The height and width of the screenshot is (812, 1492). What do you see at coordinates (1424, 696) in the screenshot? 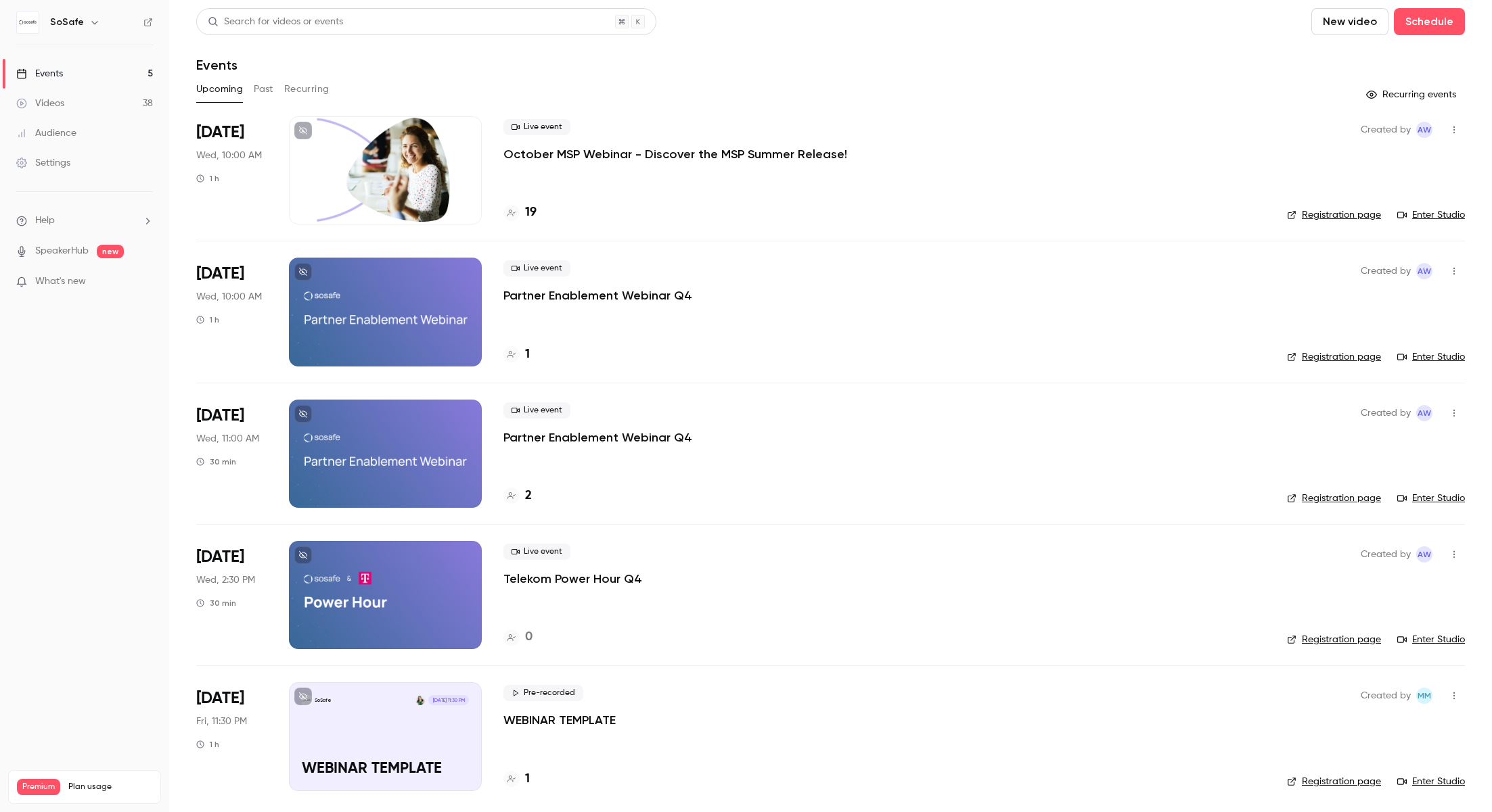
I see `span: MM` at bounding box center [1424, 696].